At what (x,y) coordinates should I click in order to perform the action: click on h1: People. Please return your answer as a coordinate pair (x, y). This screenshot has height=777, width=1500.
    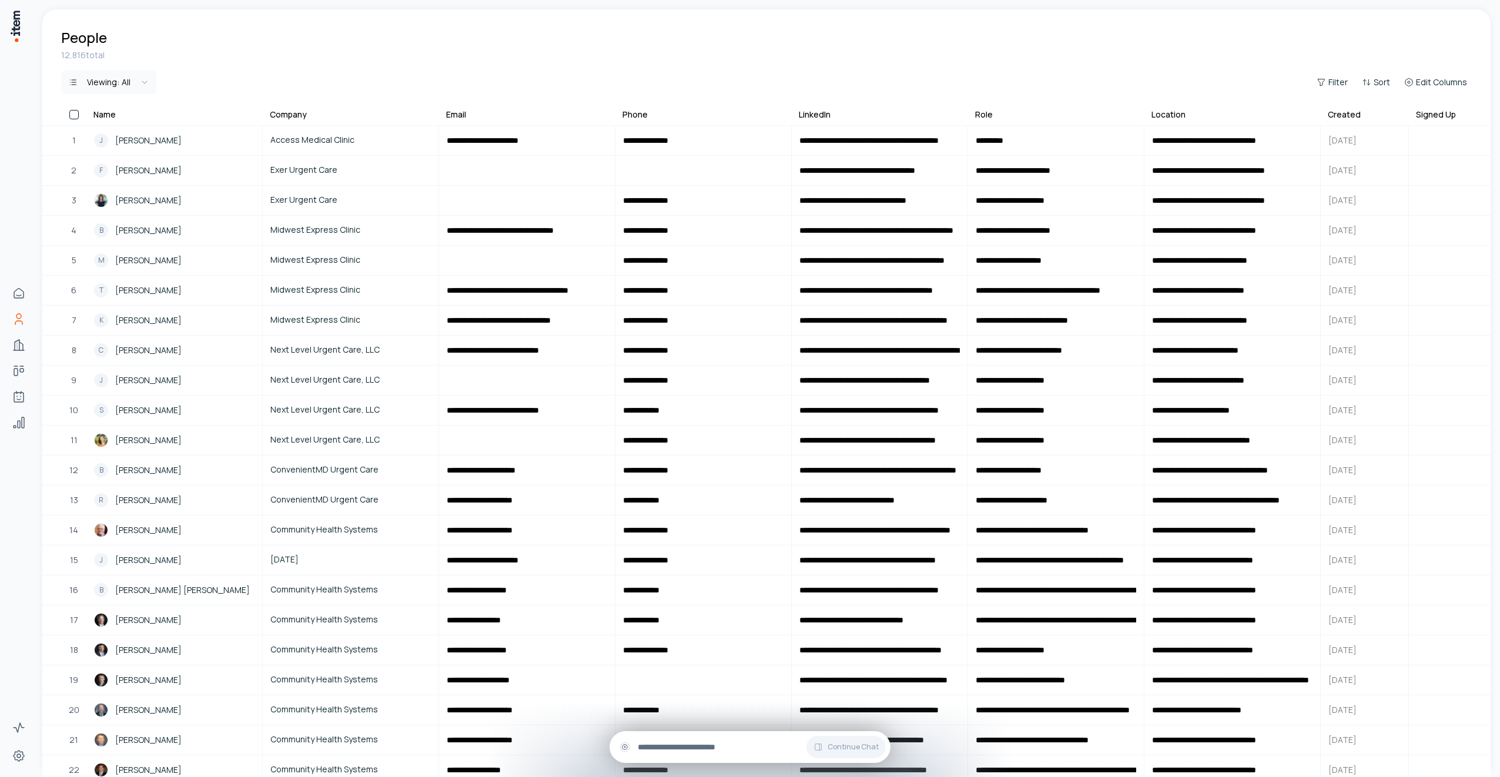
    Looking at the image, I should click on (84, 38).